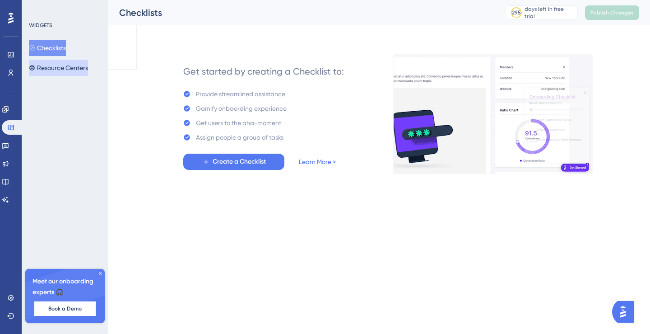 This screenshot has width=650, height=334. Describe the element at coordinates (493, 114) in the screenshot. I see `img: e28e67207451d1beac2d0b01ddd05b56.gif` at that location.